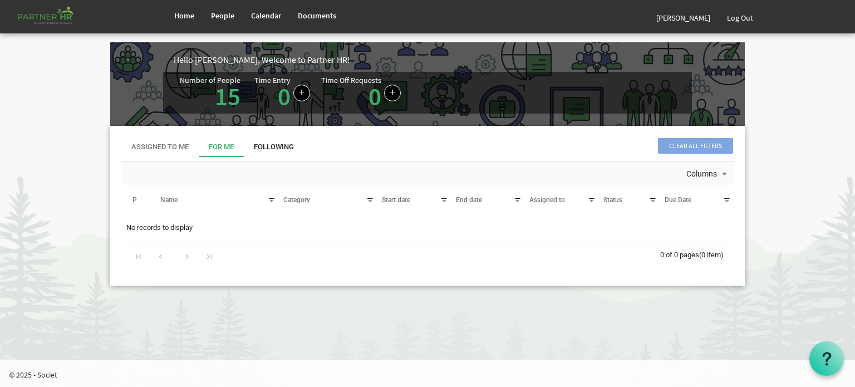 This screenshot has width=855, height=387. What do you see at coordinates (392, 93) in the screenshot?
I see `a: Create a new time off request` at bounding box center [392, 93].